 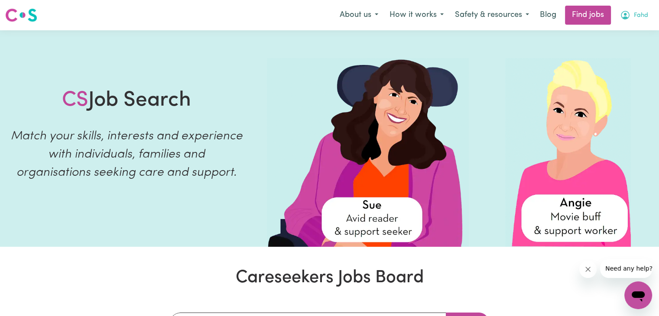 What do you see at coordinates (641, 16) in the screenshot?
I see `span: Fahd` at bounding box center [641, 16].